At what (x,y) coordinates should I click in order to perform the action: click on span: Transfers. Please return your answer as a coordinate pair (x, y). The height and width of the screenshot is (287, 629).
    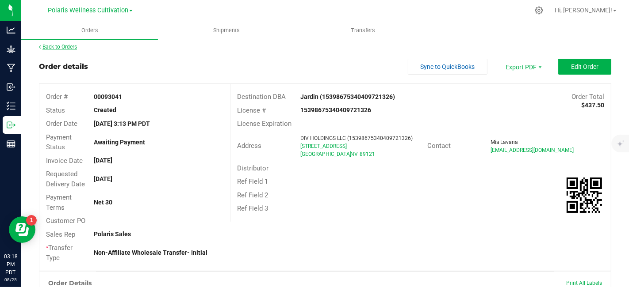
    Looking at the image, I should click on (363, 31).